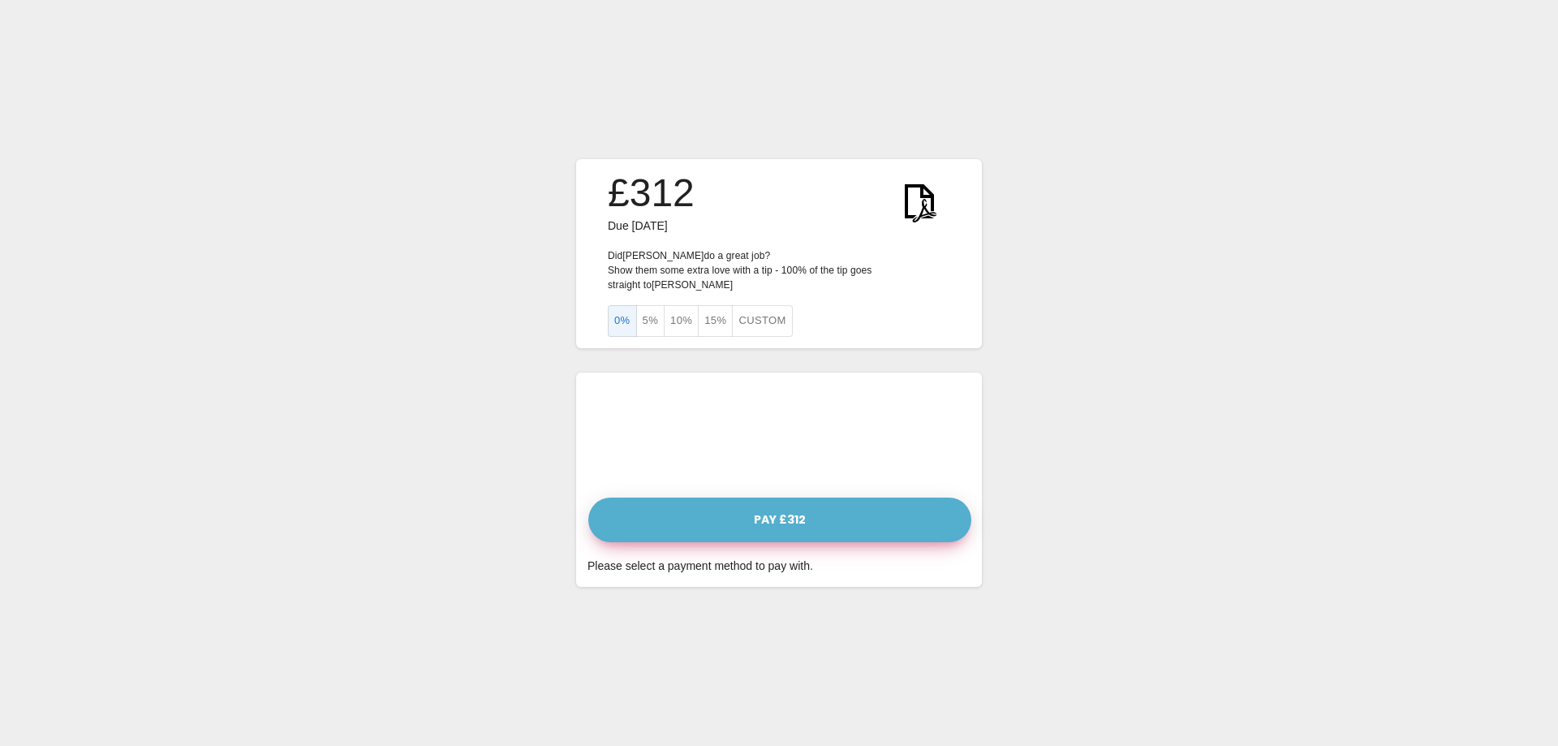 This screenshot has height=746, width=1558. What do you see at coordinates (651, 320) in the screenshot?
I see `button: 5%` at bounding box center [651, 320].